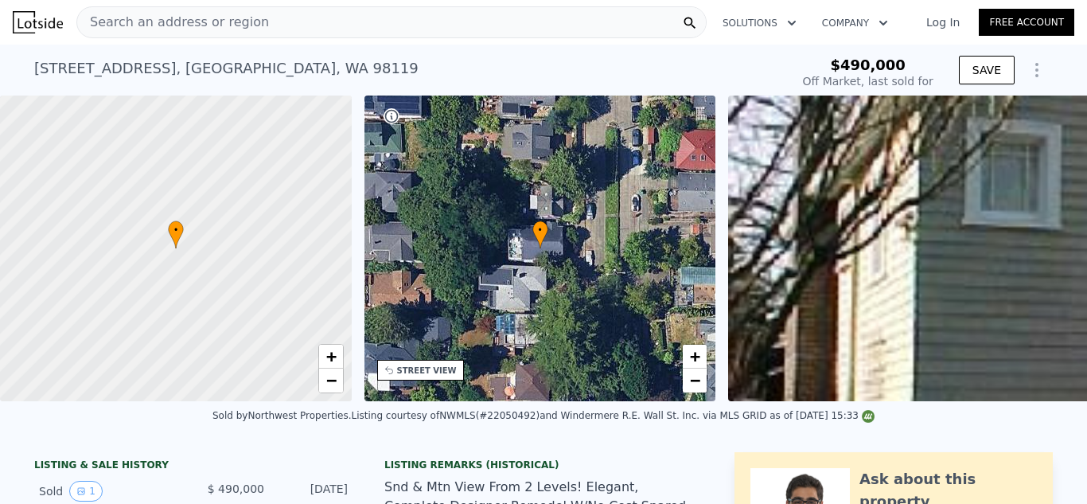  What do you see at coordinates (543, 465) in the screenshot?
I see `div: Listing Remarks (Historical)` at bounding box center [543, 465].